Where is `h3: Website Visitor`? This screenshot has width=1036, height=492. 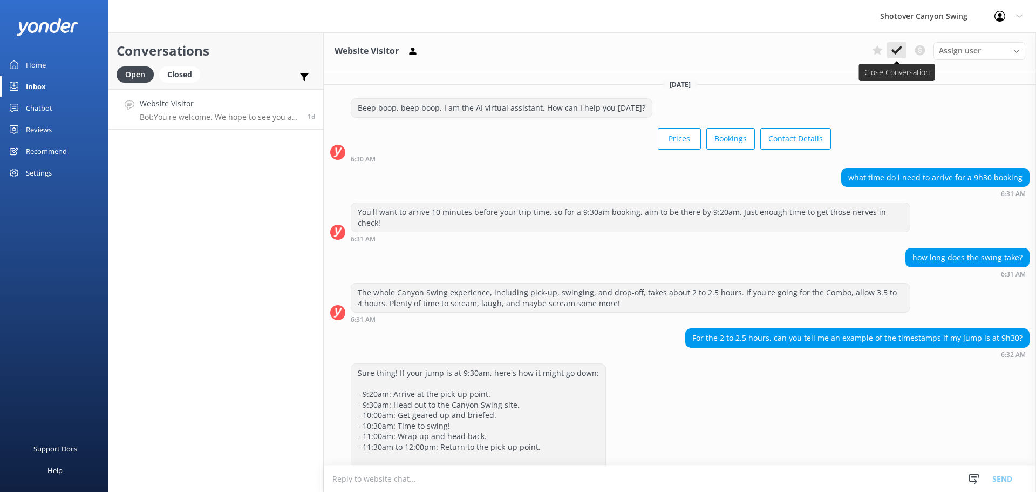 h3: Website Visitor is located at coordinates (366, 51).